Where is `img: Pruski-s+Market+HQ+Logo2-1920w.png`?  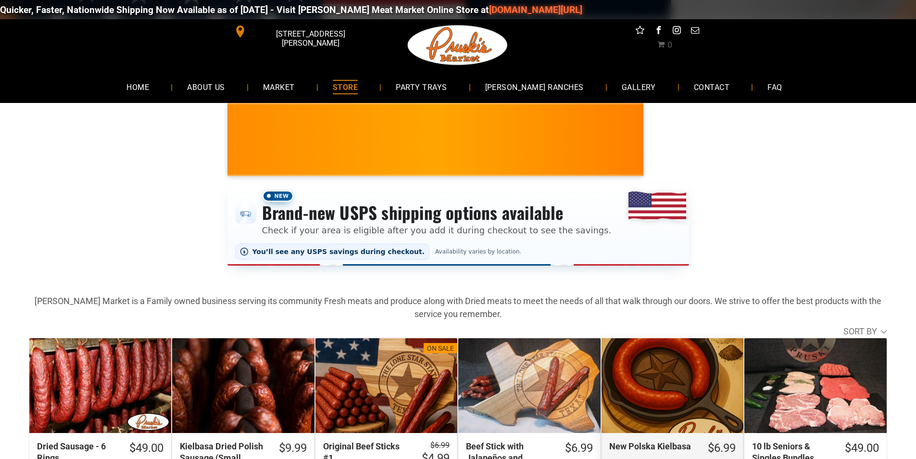
img: Pruski-s+Market+HQ+Logo2-1920w.png is located at coordinates (458, 45).